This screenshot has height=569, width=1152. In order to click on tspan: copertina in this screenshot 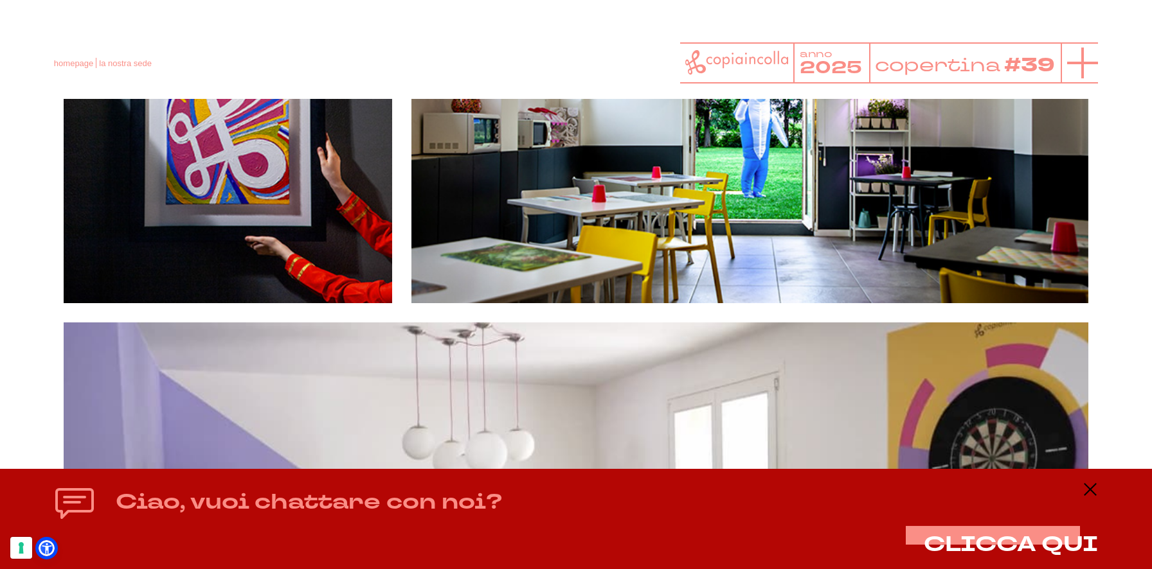, I will do `click(937, 64)`.